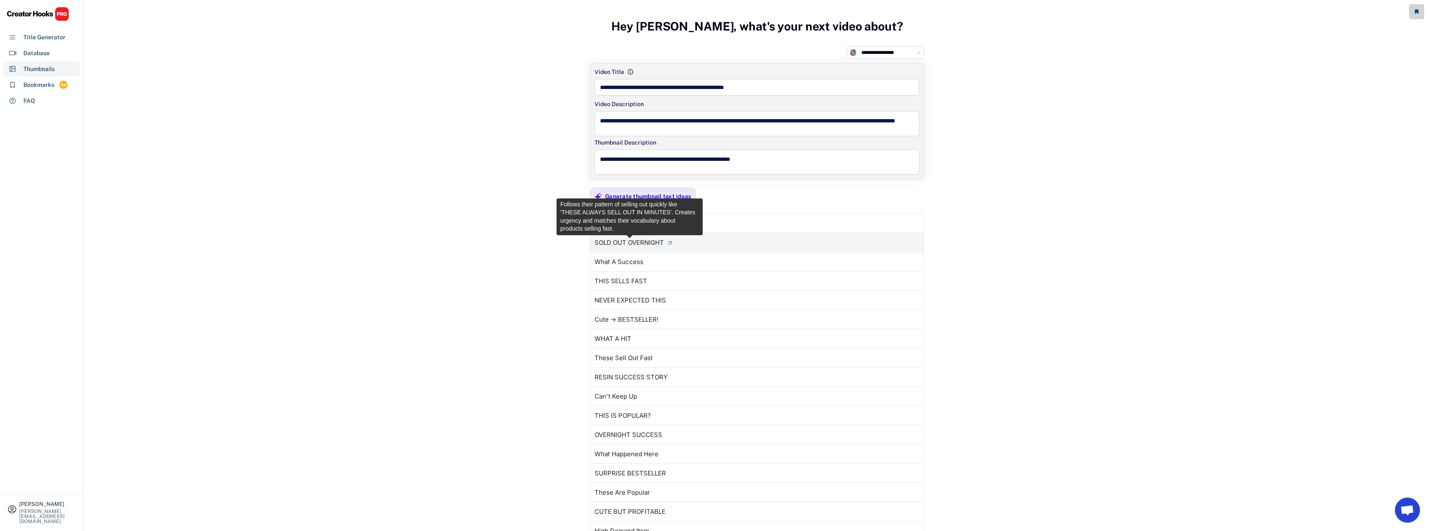  I want to click on div: Thumbnail Description, so click(757, 142).